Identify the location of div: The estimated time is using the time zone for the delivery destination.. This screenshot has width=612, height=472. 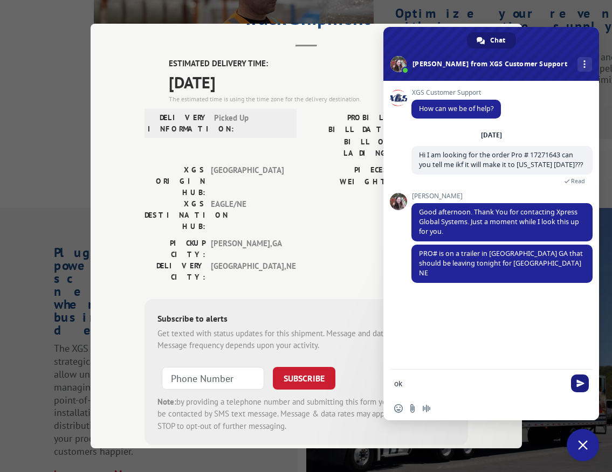
(318, 99).